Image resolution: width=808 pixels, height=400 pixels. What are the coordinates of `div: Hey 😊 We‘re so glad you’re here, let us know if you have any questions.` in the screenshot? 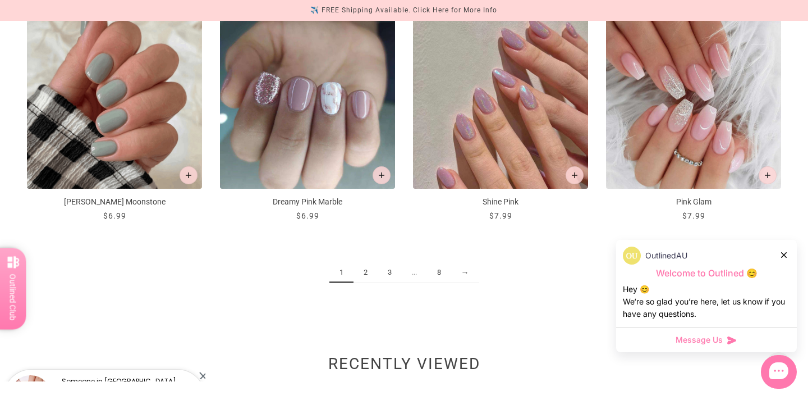 It's located at (707, 301).